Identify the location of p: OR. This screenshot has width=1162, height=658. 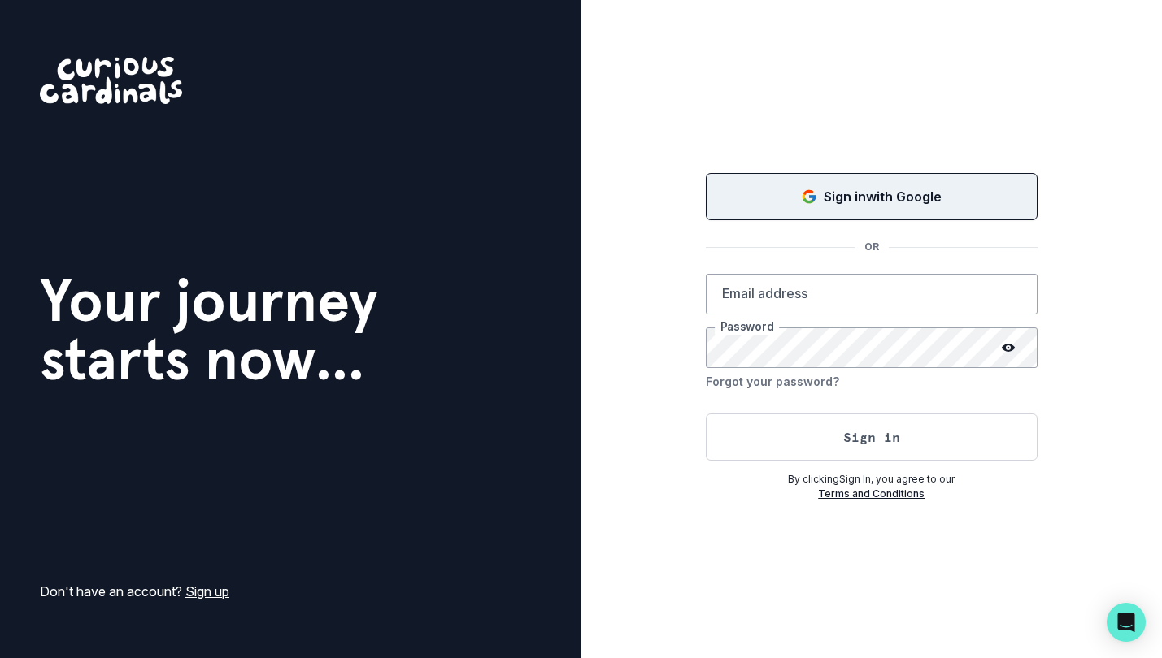
(871, 247).